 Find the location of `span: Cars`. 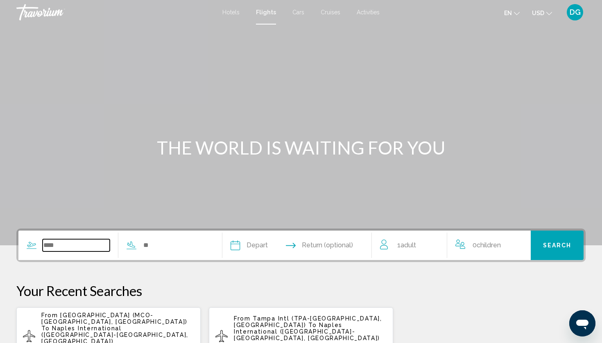

span: Cars is located at coordinates (298, 12).